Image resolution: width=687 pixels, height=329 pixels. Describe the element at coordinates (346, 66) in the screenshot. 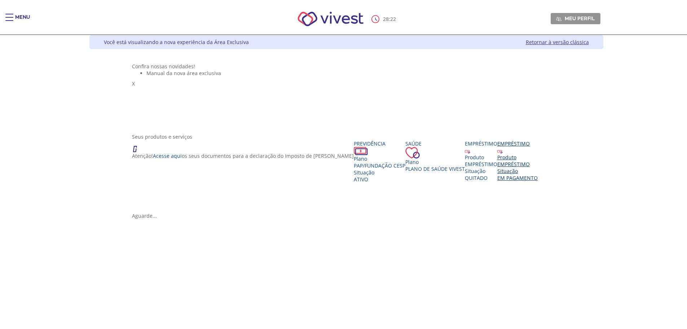

I see `div: Confira nossas novidades!` at that location.